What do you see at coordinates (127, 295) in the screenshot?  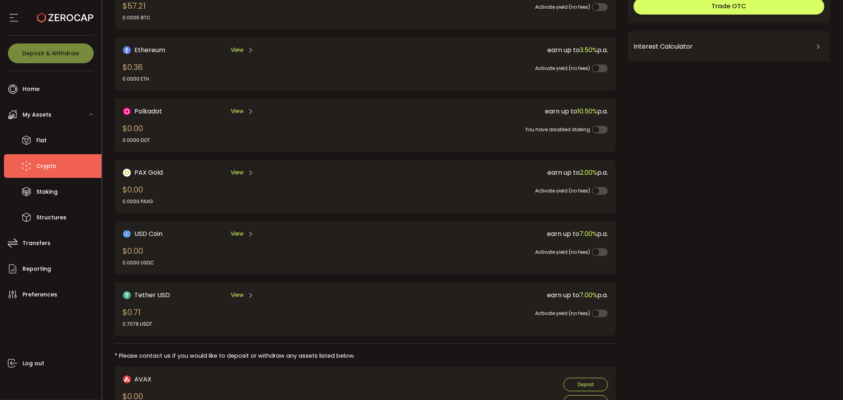 I see `img: Tether USD` at bounding box center [127, 295].